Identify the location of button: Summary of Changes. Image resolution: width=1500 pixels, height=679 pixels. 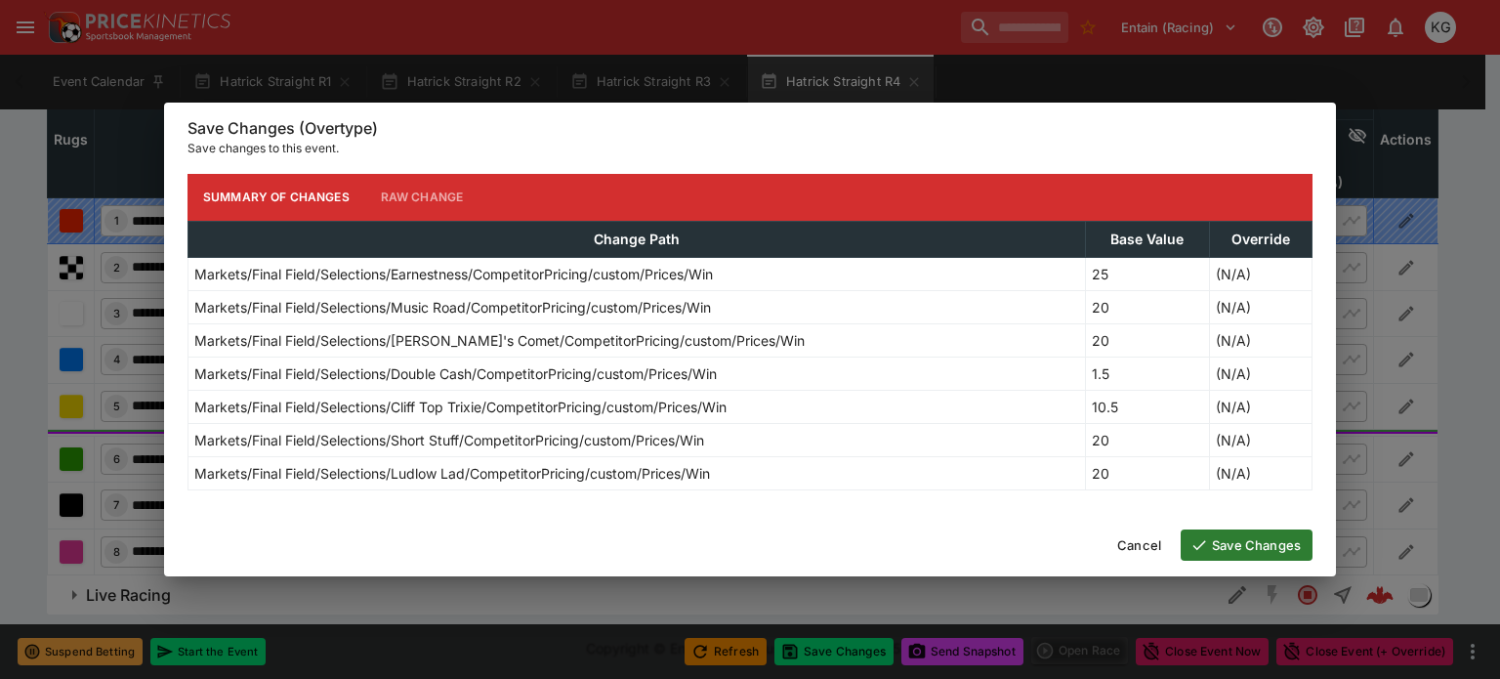
(276, 197).